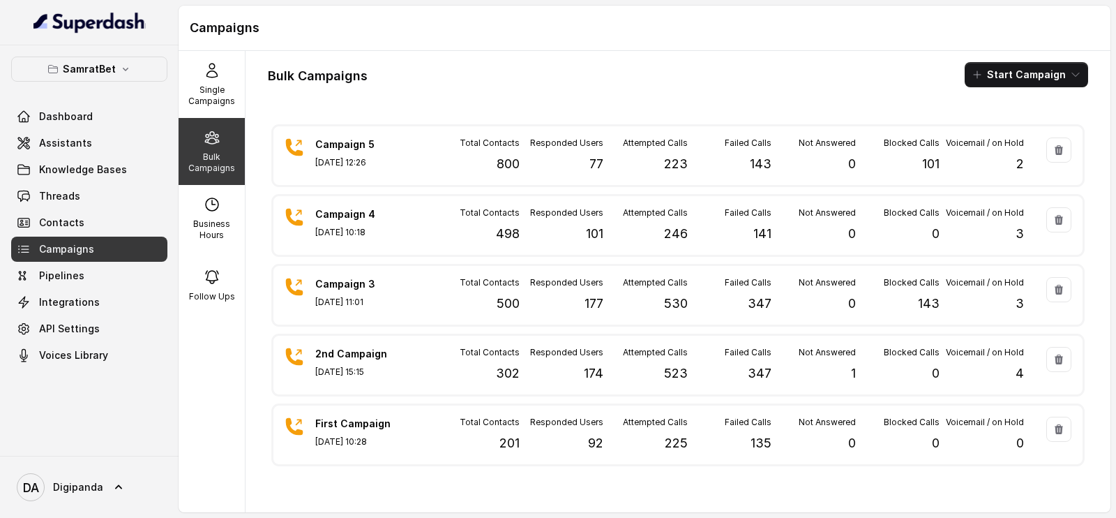 This screenshot has width=1116, height=518. I want to click on p: 4, so click(1020, 373).